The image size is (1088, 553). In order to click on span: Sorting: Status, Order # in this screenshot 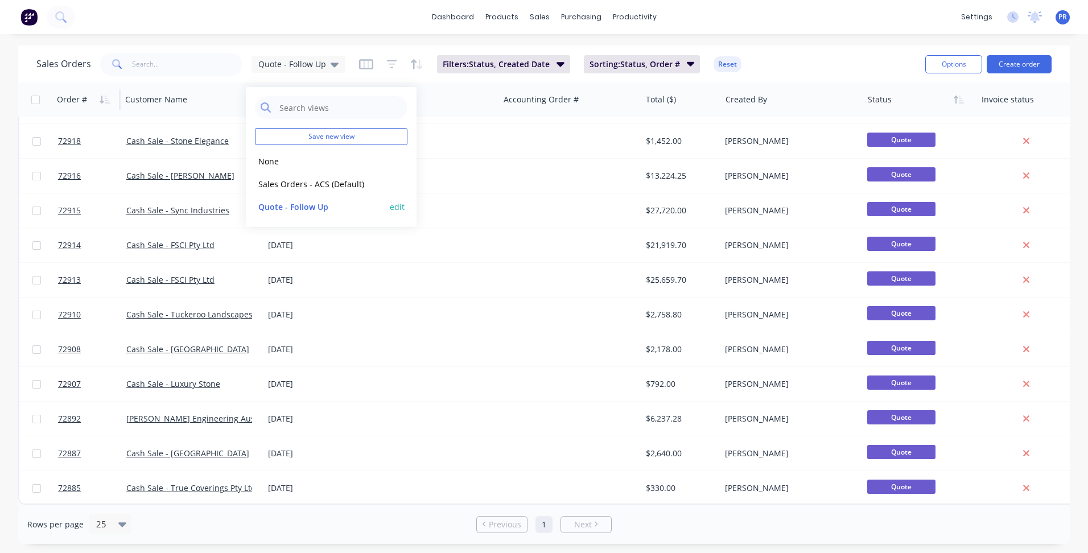, I will do `click(634, 64)`.